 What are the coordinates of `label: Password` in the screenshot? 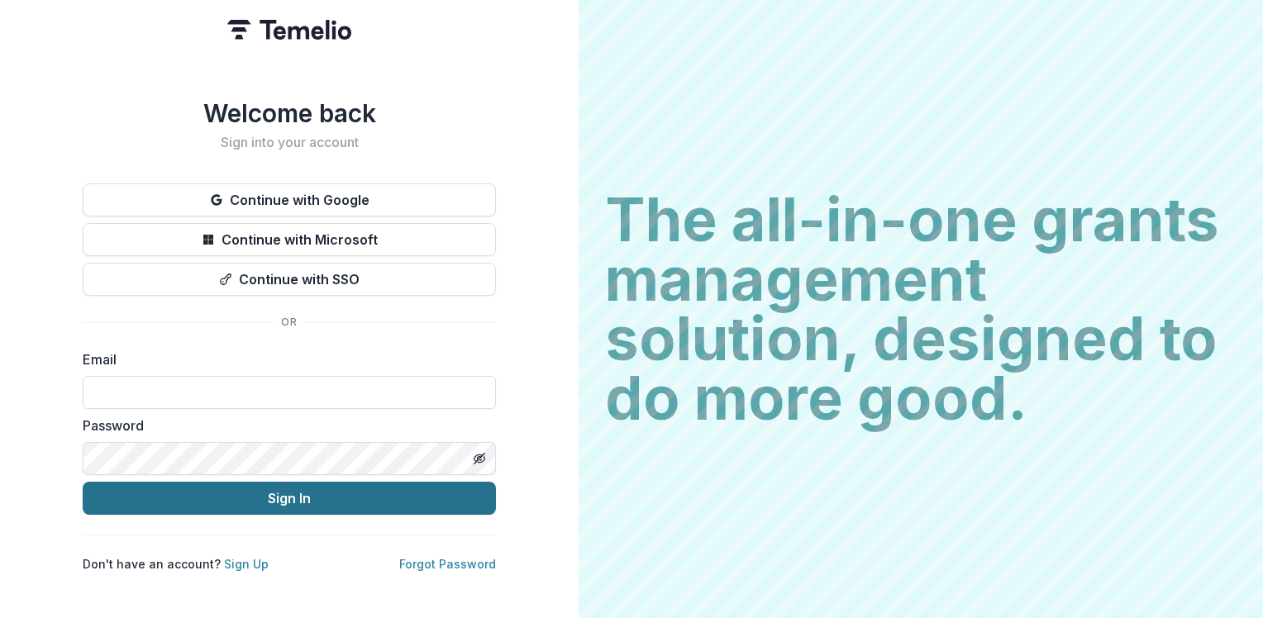 It's located at (284, 426).